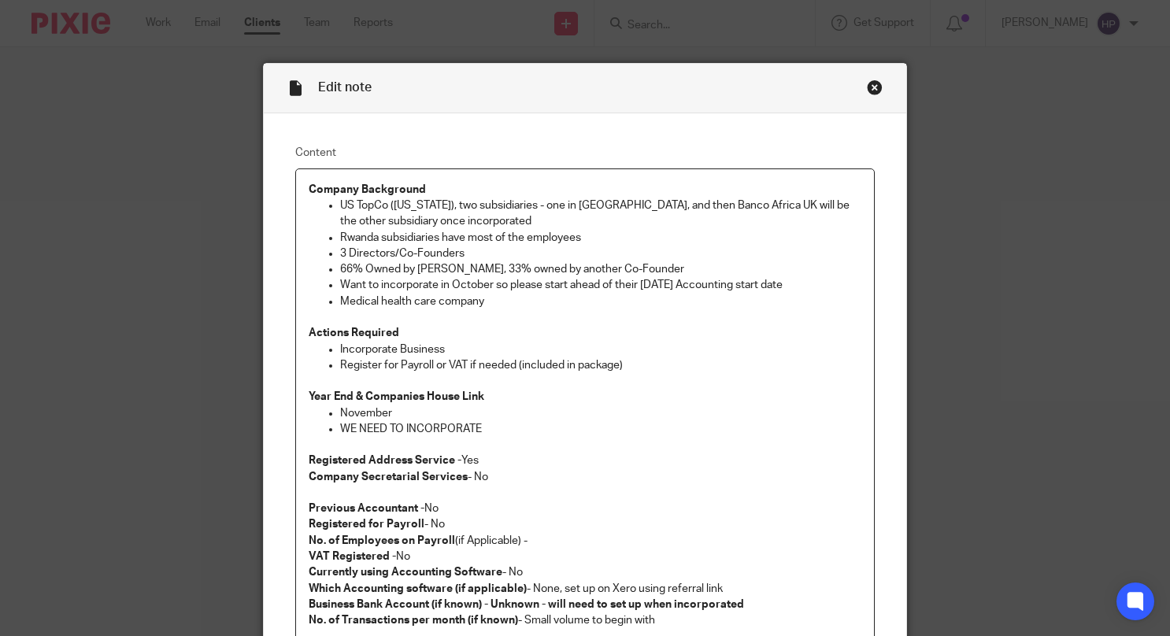  What do you see at coordinates (367, 190) in the screenshot?
I see `strong: Company Background` at bounding box center [367, 190].